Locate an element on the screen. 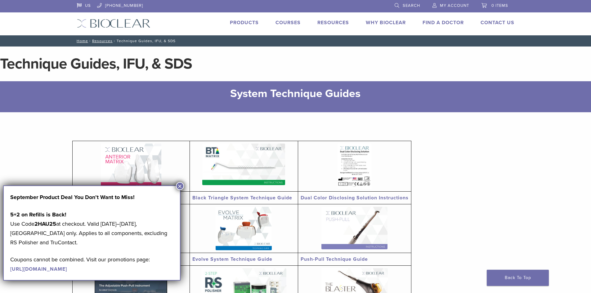 The width and height of the screenshot is (591, 293). a: Courses is located at coordinates (288, 23).